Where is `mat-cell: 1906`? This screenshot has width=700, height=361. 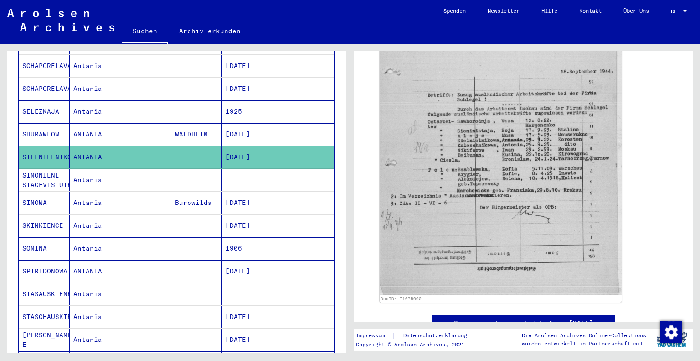
mat-cell: 1906 is located at coordinates (247, 248).